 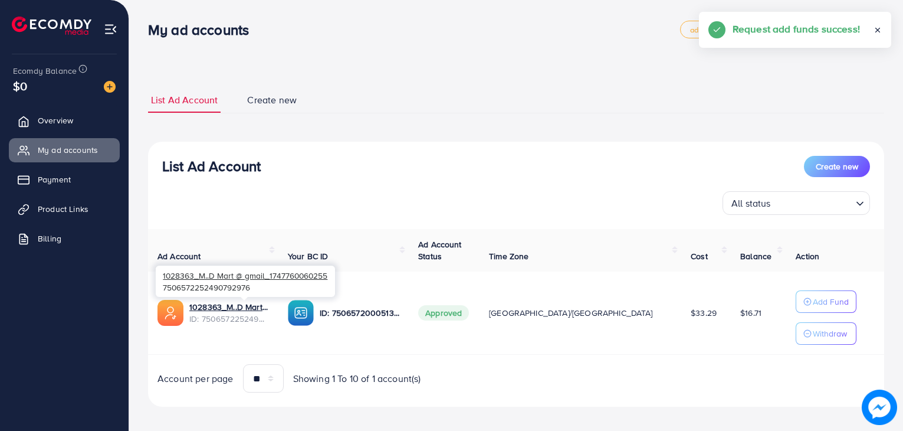 What do you see at coordinates (184, 100) in the screenshot?
I see `span: List Ad Account` at bounding box center [184, 100].